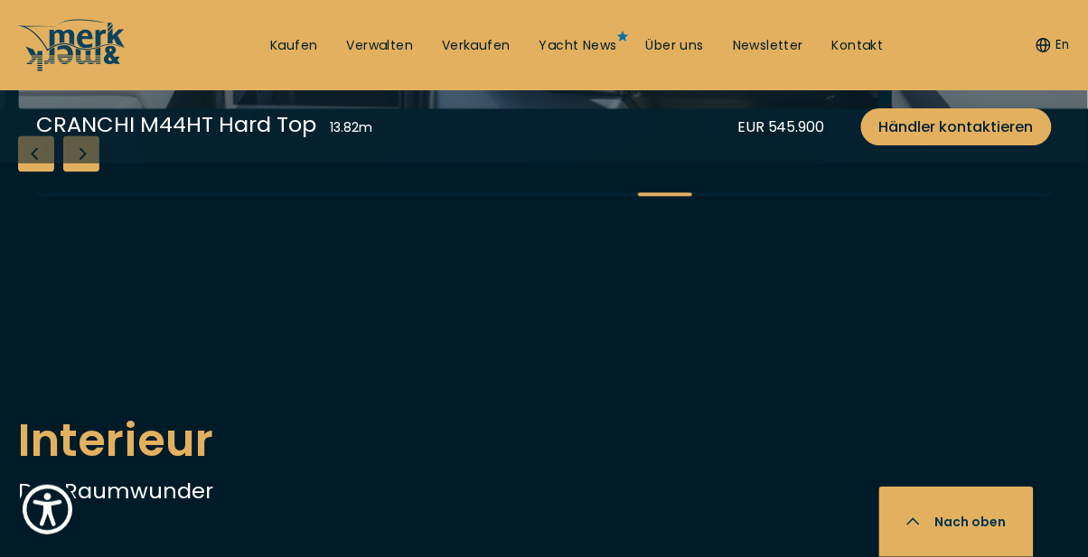  What do you see at coordinates (294, 46) in the screenshot?
I see `a: Kaufen` at bounding box center [294, 46].